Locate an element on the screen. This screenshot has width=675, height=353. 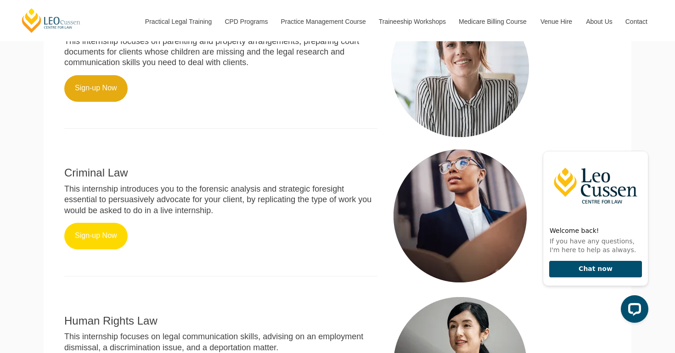
p: This internship introduces you to the forensic analysis and strategic foresight essential to pers... is located at coordinates (221, 200).